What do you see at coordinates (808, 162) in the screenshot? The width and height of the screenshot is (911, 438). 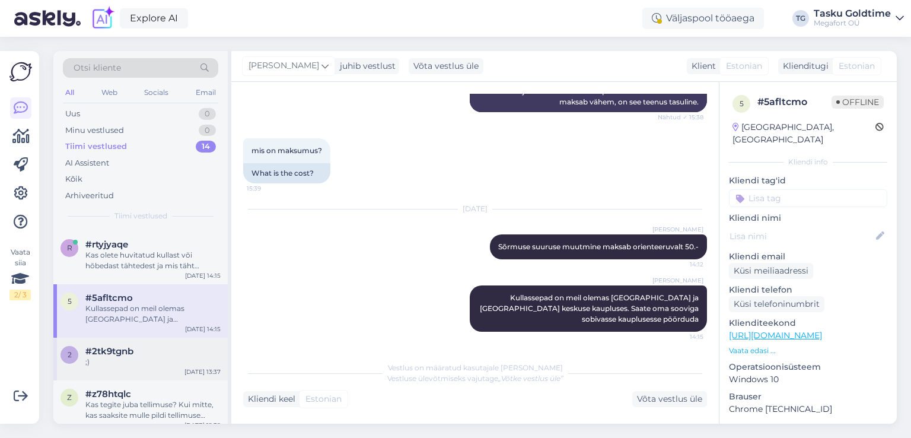 I see `div: Kliendi info` at bounding box center [808, 162].